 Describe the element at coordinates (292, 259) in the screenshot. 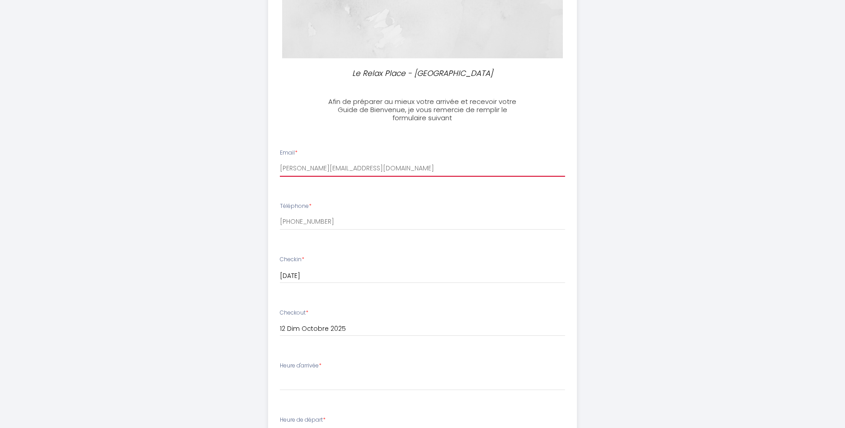

I see `label: Checkin` at that location.